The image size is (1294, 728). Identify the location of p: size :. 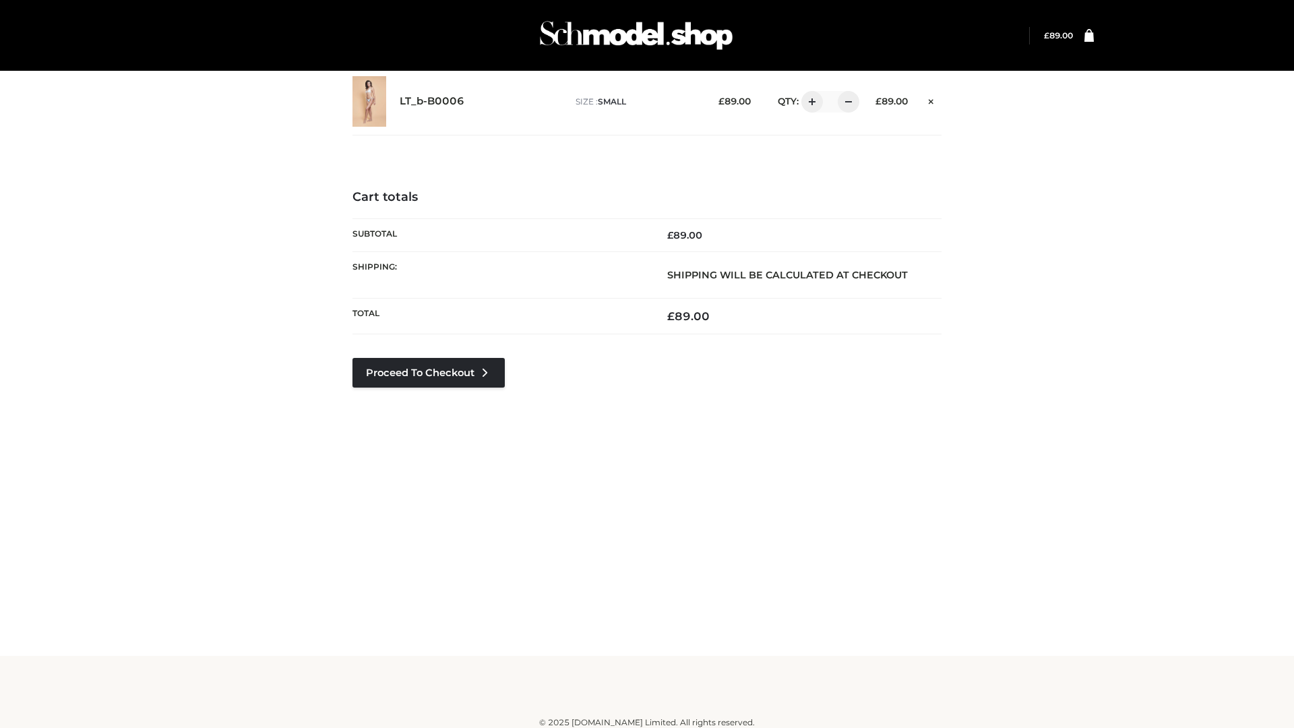
(636, 102).